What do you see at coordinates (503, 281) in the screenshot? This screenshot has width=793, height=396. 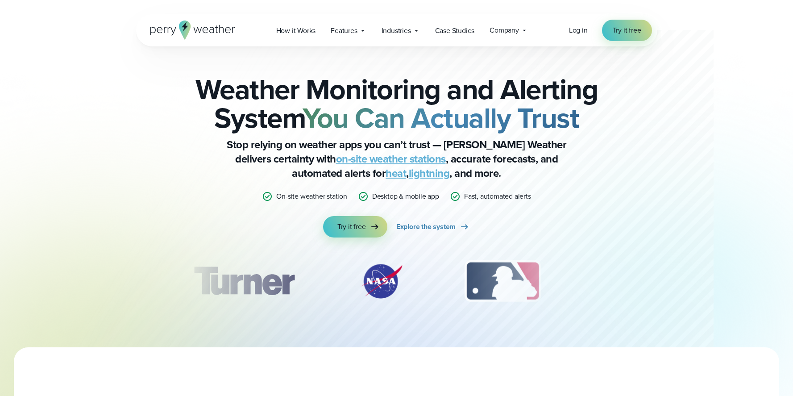 I see `img: MLB.svg` at bounding box center [503, 281].